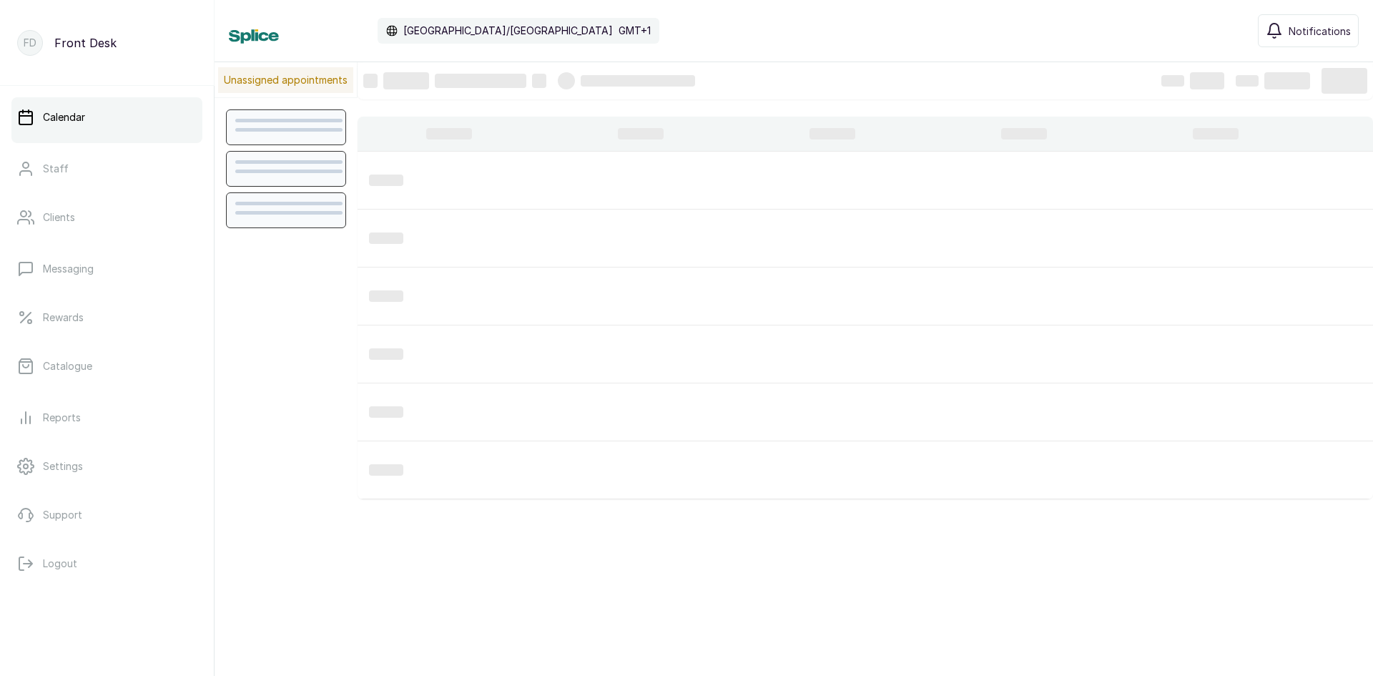 This screenshot has height=676, width=1373. Describe the element at coordinates (634, 31) in the screenshot. I see `p: GMT+1` at that location.